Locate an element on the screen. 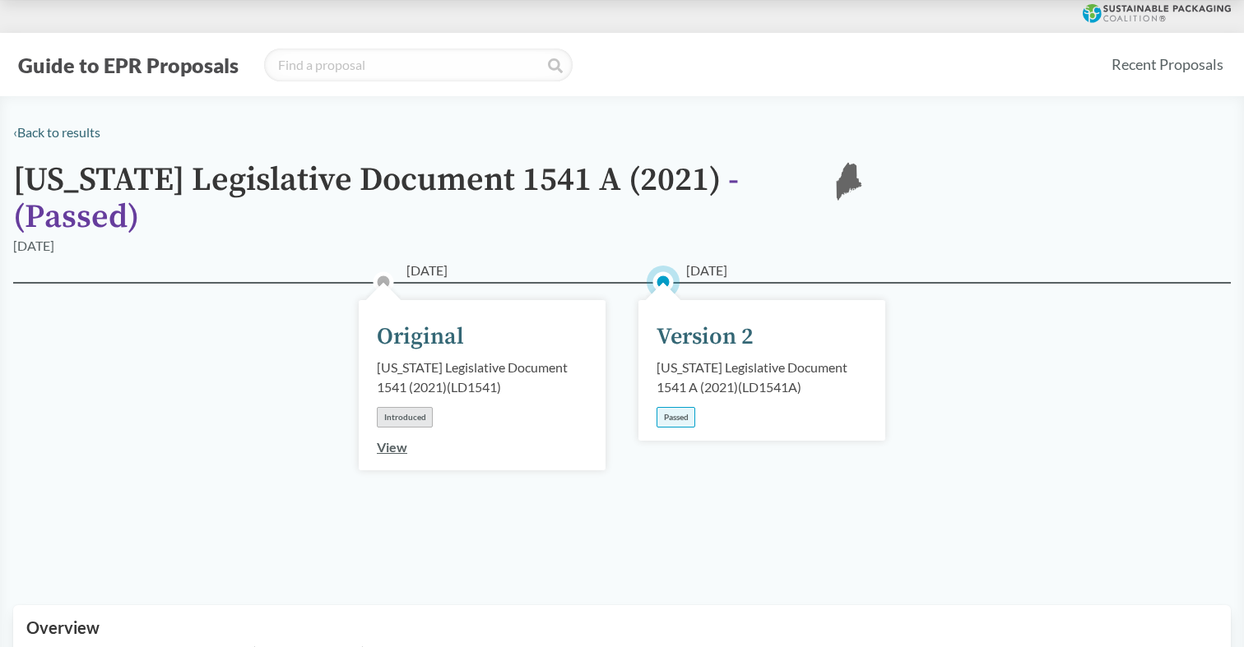 The height and width of the screenshot is (647, 1244). a: View is located at coordinates (392, 447).